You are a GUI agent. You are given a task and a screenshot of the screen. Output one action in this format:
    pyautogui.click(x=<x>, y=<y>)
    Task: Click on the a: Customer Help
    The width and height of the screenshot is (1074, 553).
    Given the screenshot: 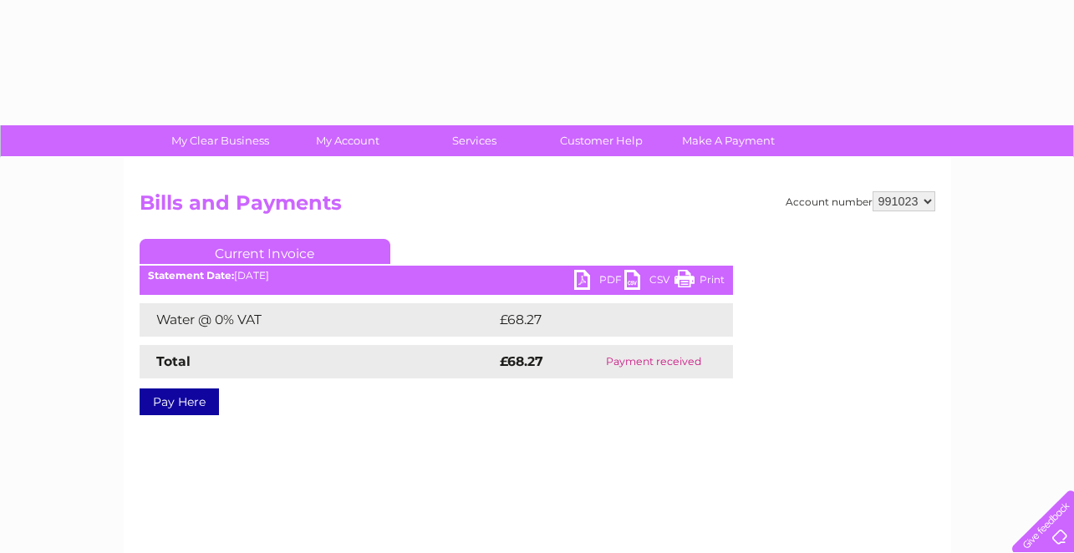 What is the action you would take?
    pyautogui.click(x=601, y=140)
    